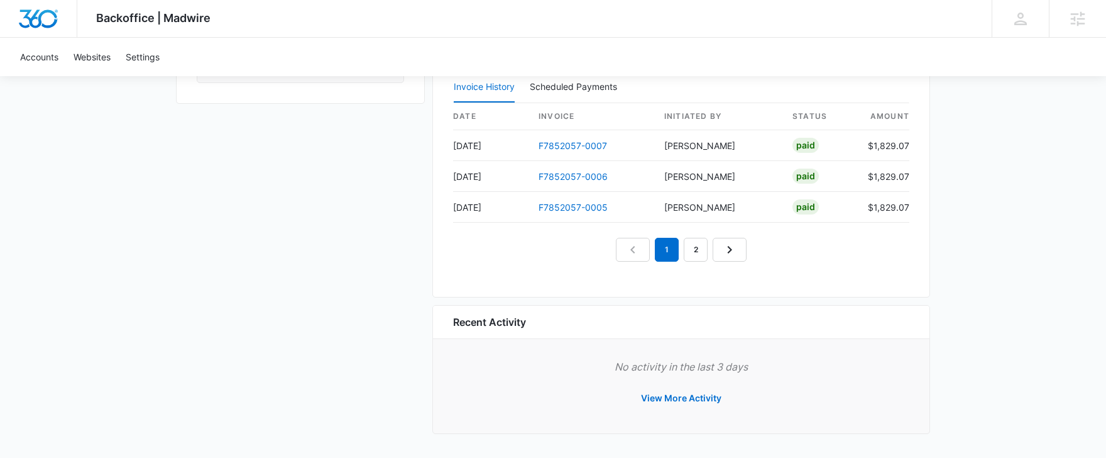 The width and height of the screenshot is (1106, 458). What do you see at coordinates (573, 145) in the screenshot?
I see `a: F7852057-0007` at bounding box center [573, 145].